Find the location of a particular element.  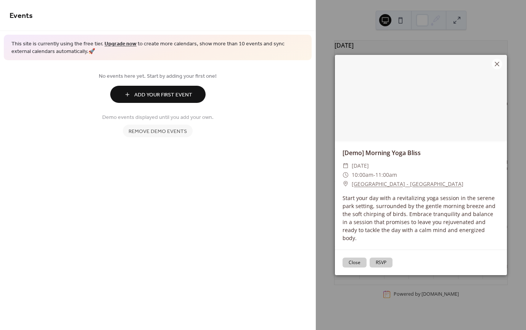

span: Remove demo events is located at coordinates (157, 132).